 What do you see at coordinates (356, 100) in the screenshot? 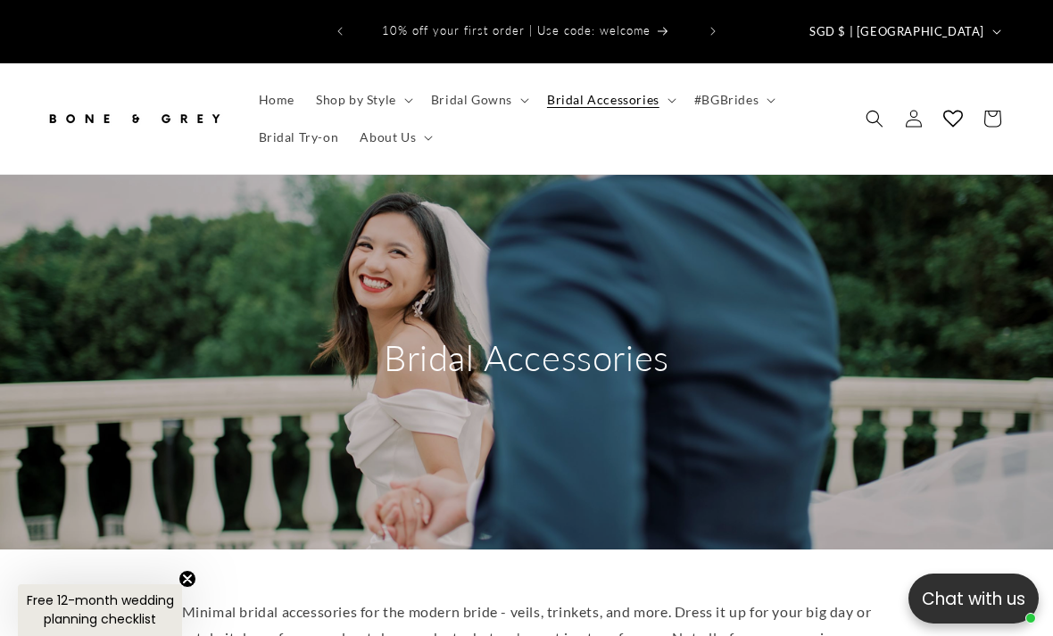
I see `span: Shop by Style` at bounding box center [356, 100].